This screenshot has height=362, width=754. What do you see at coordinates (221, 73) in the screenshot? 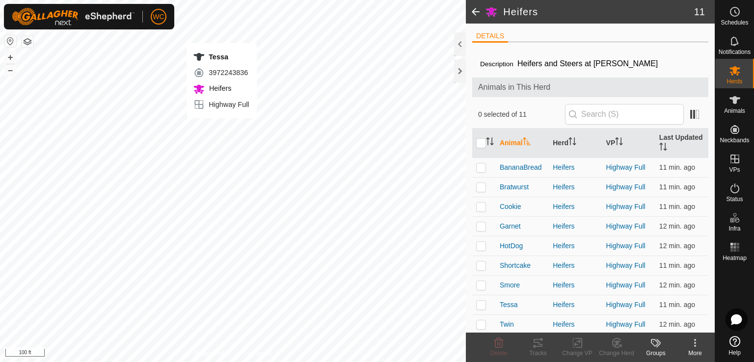
I see `div: 3972243836` at bounding box center [221, 73].